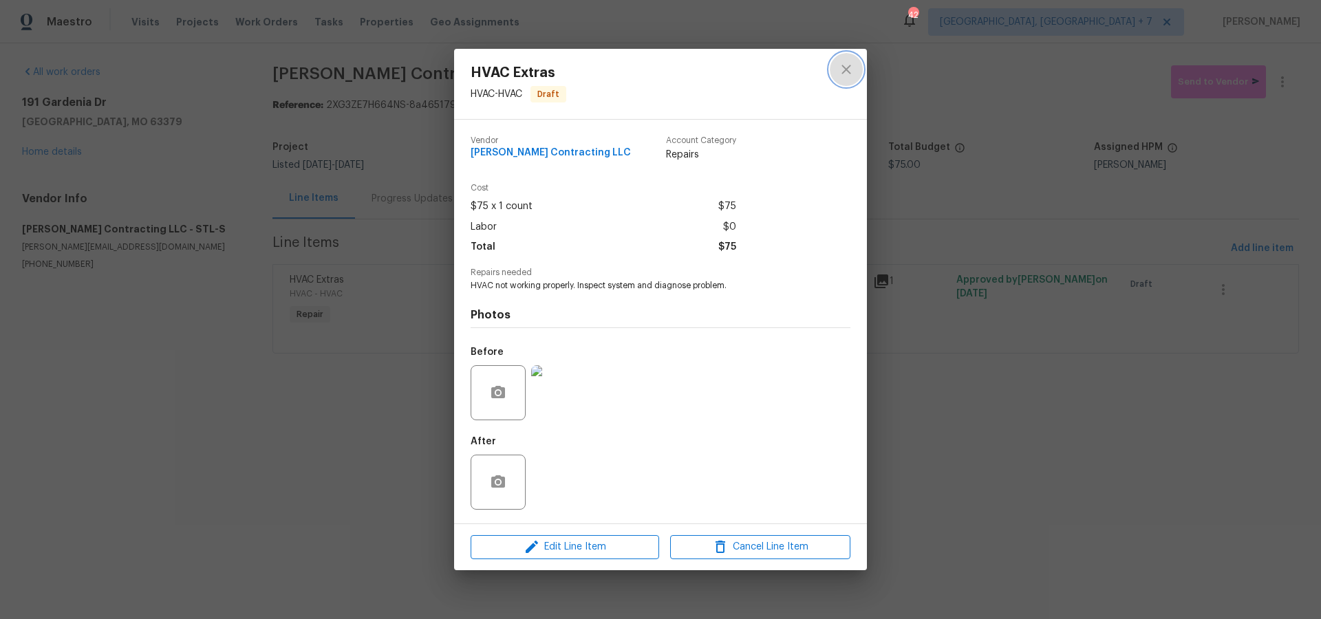 This screenshot has height=619, width=1321. What do you see at coordinates (604, 188) in the screenshot?
I see `span: Cost` at bounding box center [604, 188].